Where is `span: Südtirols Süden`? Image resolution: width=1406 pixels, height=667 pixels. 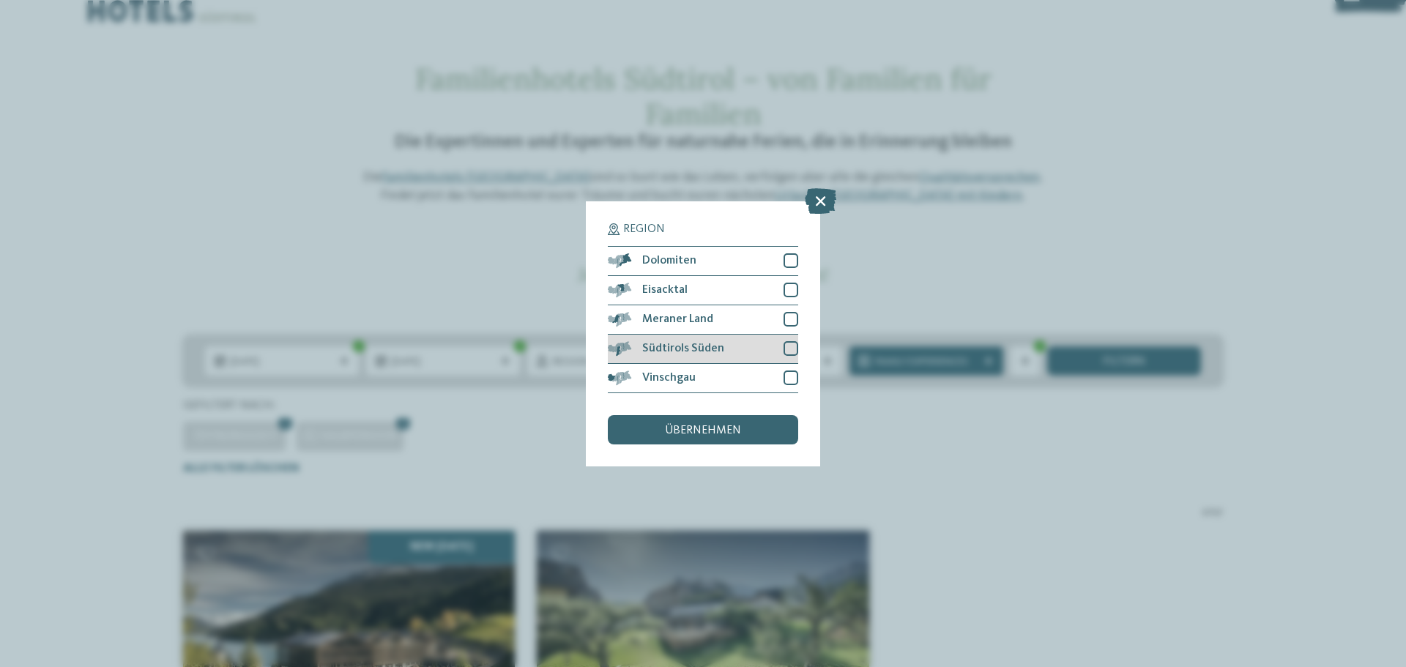
span: Südtirols Süden is located at coordinates (683, 349).